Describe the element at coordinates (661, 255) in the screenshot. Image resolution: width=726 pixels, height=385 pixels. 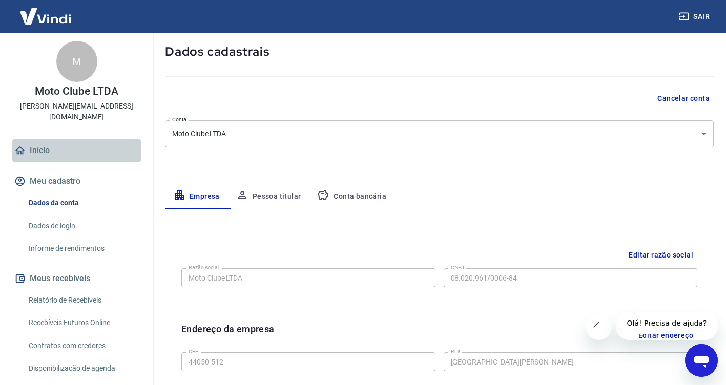
I see `button: Editar razão social` at that location.